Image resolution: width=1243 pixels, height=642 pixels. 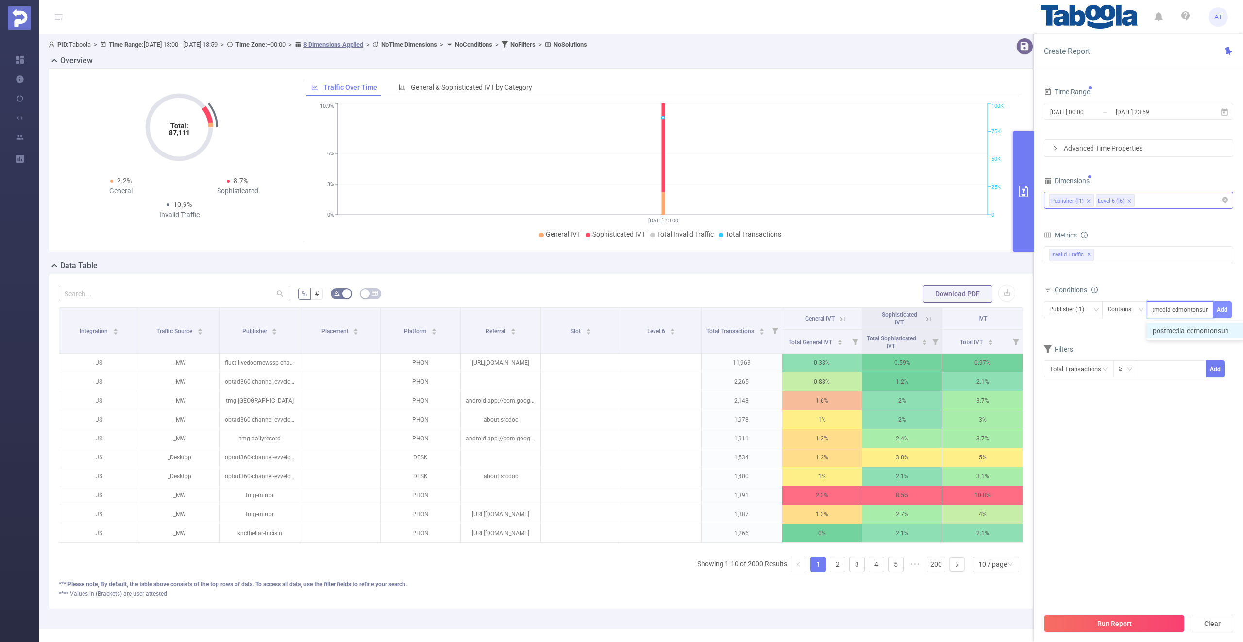 I want to click on tspan: 0%, so click(x=331, y=215).